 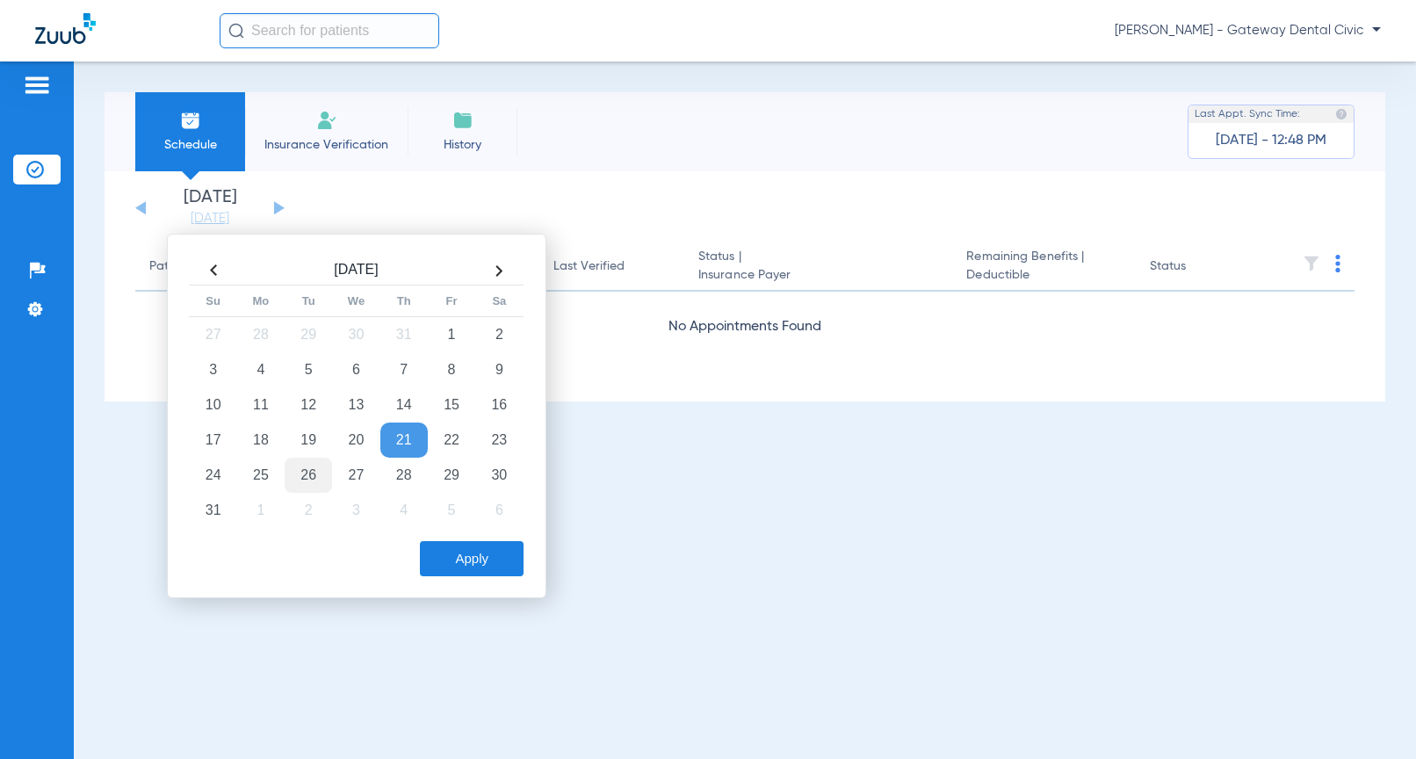 What do you see at coordinates (818, 275) in the screenshot?
I see `span: Insurance Payer` at bounding box center [818, 275].